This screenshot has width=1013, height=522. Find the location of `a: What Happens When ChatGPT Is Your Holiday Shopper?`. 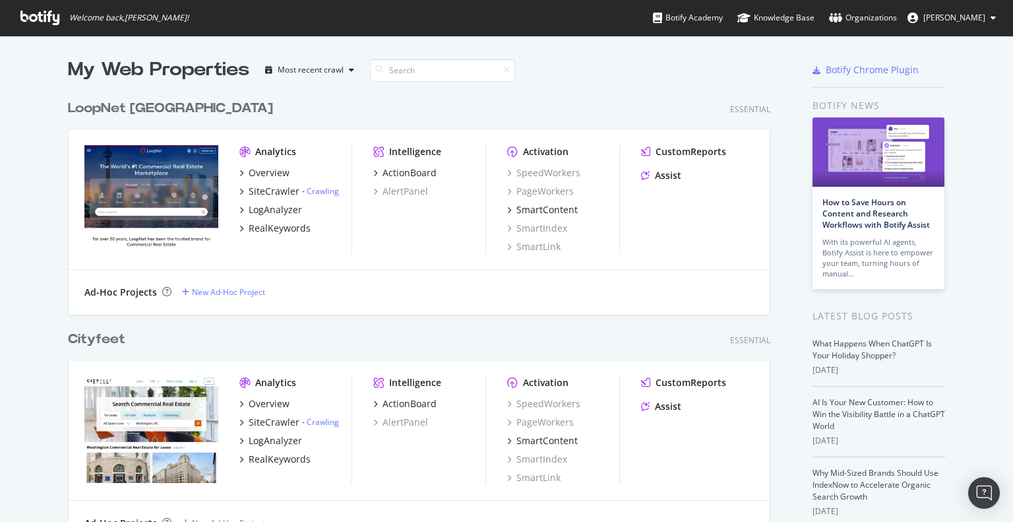

a: What Happens When ChatGPT Is Your Holiday Shopper? is located at coordinates (872, 349).